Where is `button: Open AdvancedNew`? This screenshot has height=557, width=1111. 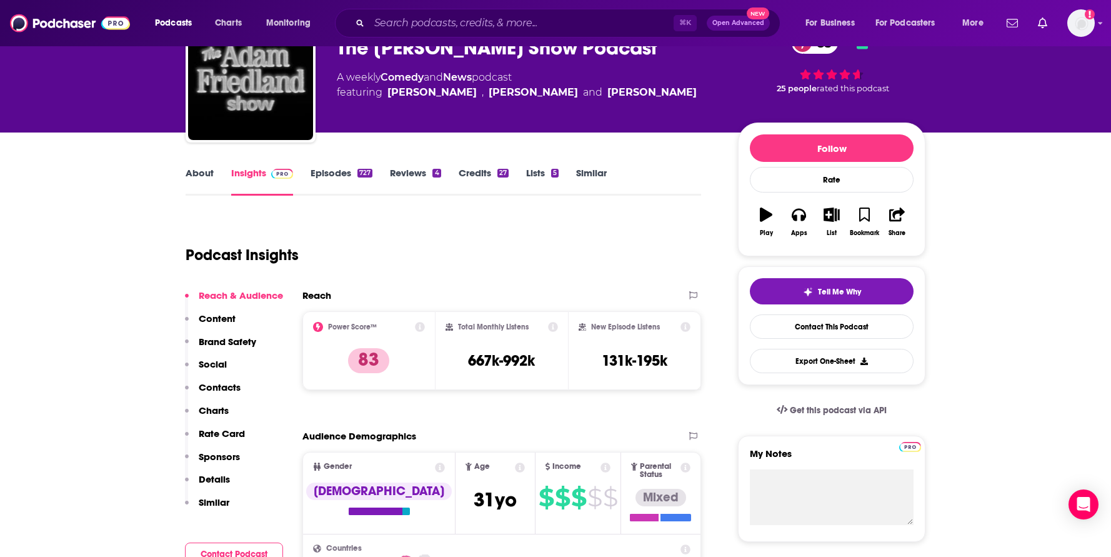
button: Open AdvancedNew is located at coordinates (738, 23).